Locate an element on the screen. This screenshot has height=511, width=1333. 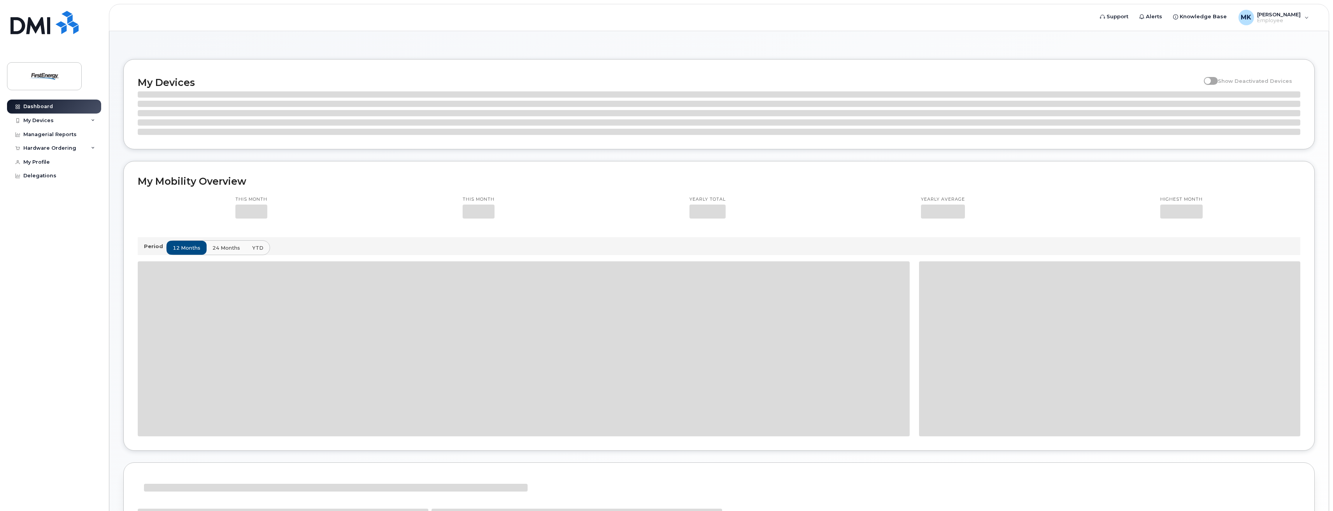
h2: My Mobility Overview is located at coordinates (719, 181).